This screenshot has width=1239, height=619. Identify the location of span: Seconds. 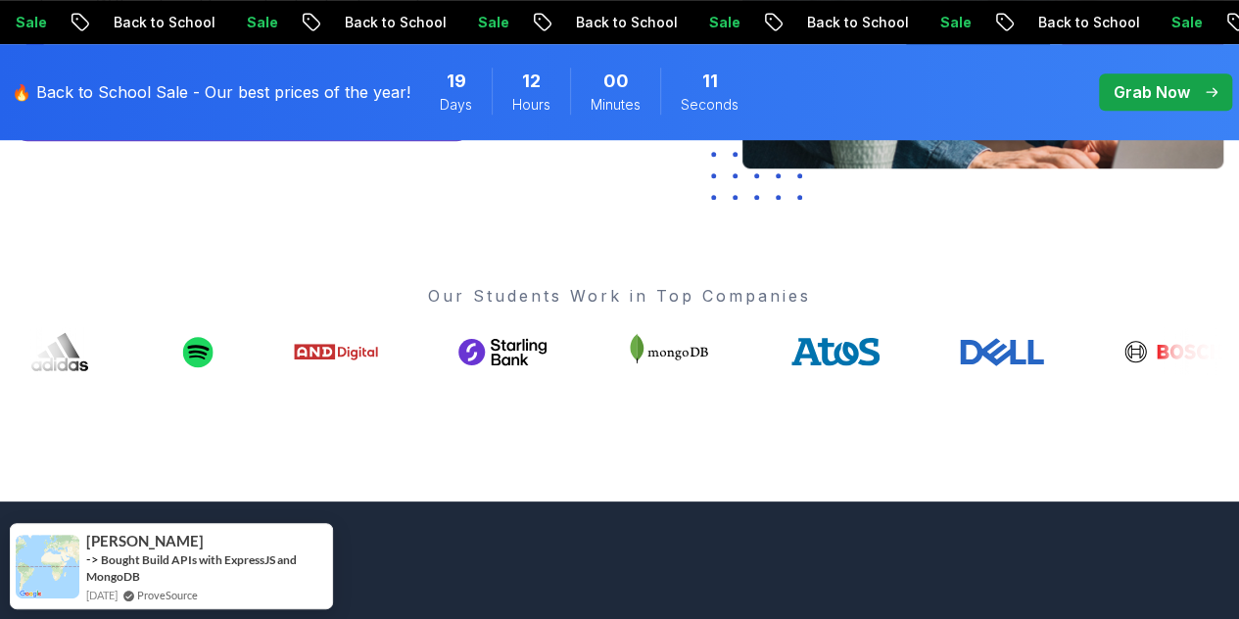
(709, 105).